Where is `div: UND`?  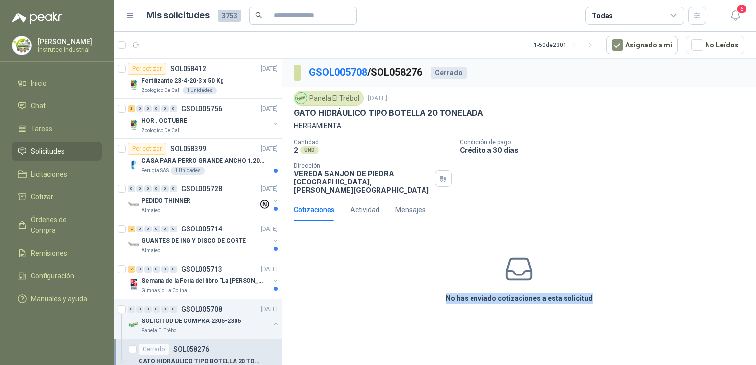
div: UND is located at coordinates (309, 150).